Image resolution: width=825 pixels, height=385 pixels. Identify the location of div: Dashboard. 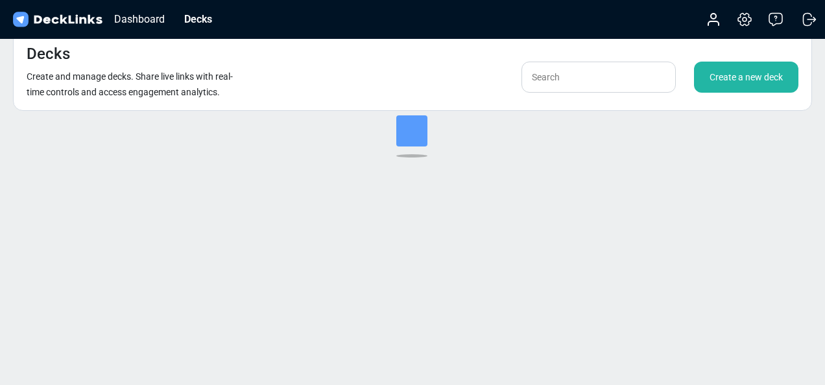
(139, 19).